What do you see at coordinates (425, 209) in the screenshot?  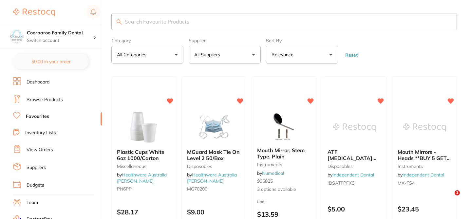 I see `p: $23.45` at bounding box center [425, 209].